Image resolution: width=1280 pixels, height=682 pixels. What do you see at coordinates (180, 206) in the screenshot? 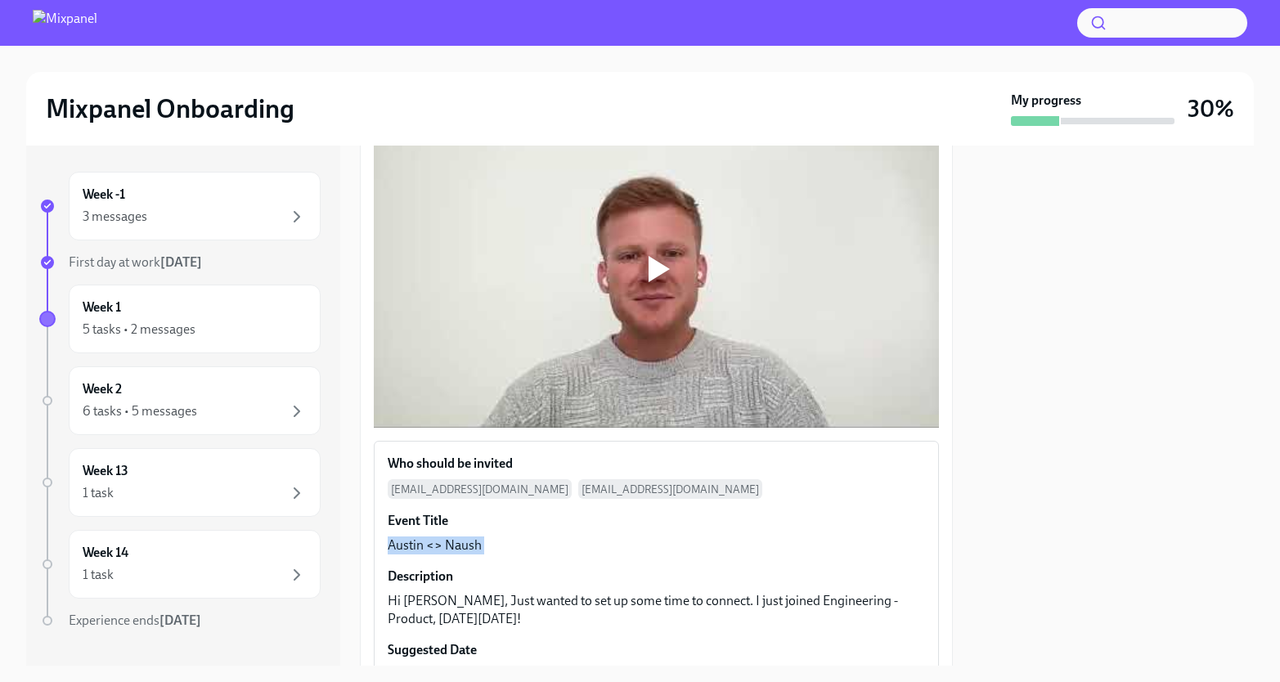
I see `a: Week -13 messages` at bounding box center [180, 206].